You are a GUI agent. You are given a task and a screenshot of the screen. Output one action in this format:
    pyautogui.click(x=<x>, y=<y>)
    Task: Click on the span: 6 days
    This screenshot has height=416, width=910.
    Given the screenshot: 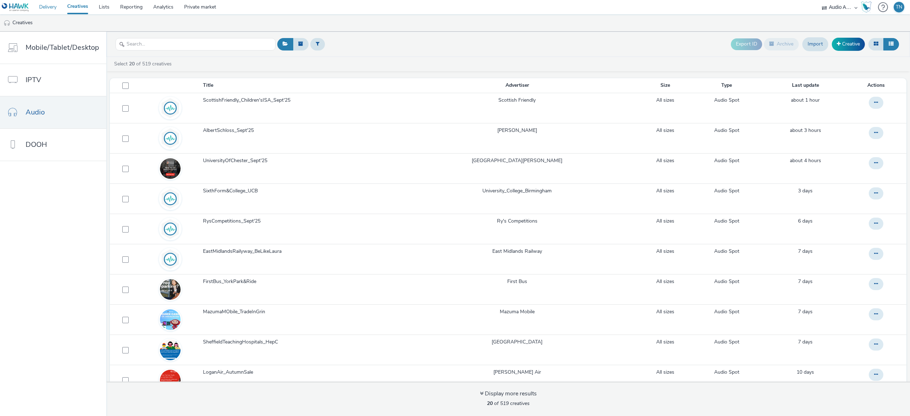 What is the action you would take?
    pyautogui.click(x=805, y=221)
    